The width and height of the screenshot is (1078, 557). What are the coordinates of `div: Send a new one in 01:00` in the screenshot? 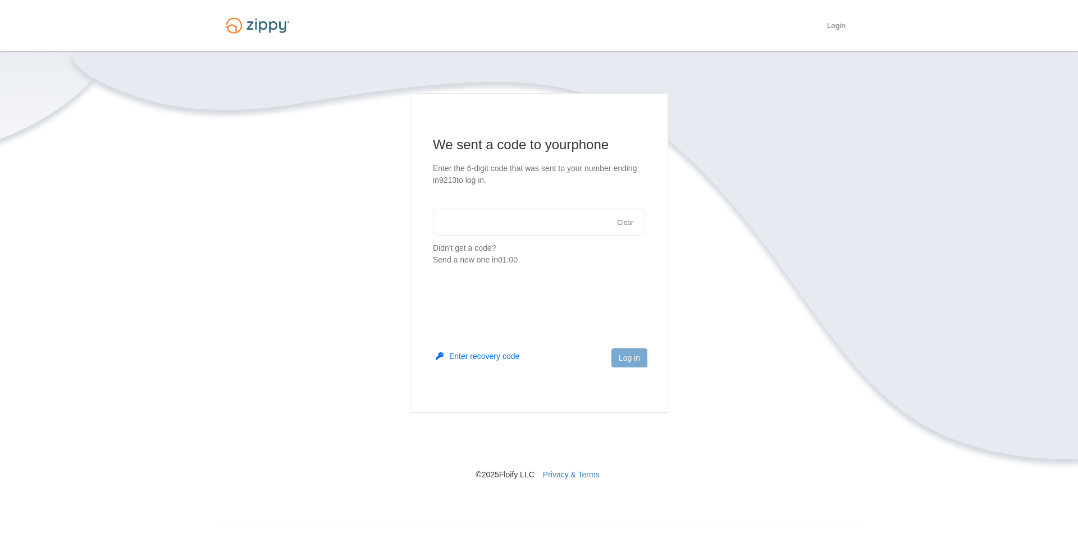 It's located at (539, 260).